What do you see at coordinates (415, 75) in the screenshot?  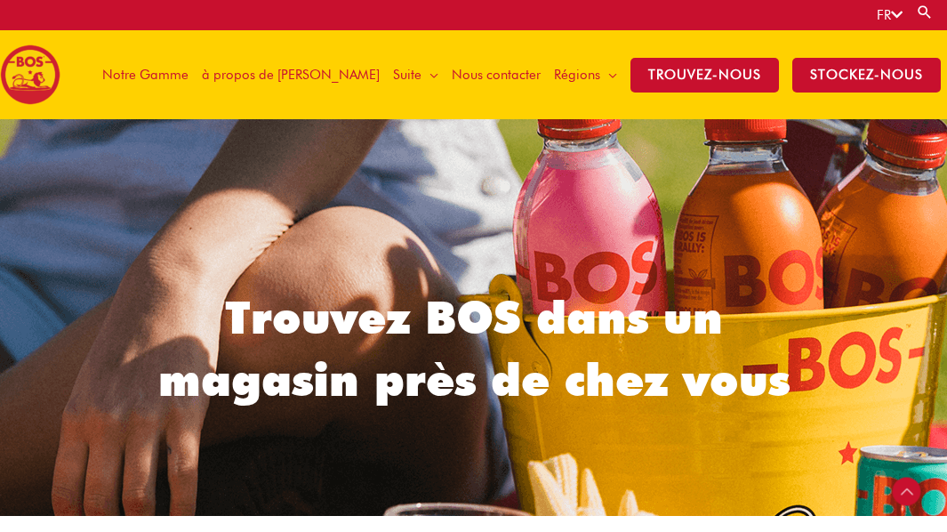 I see `a: Suite` at bounding box center [415, 75].